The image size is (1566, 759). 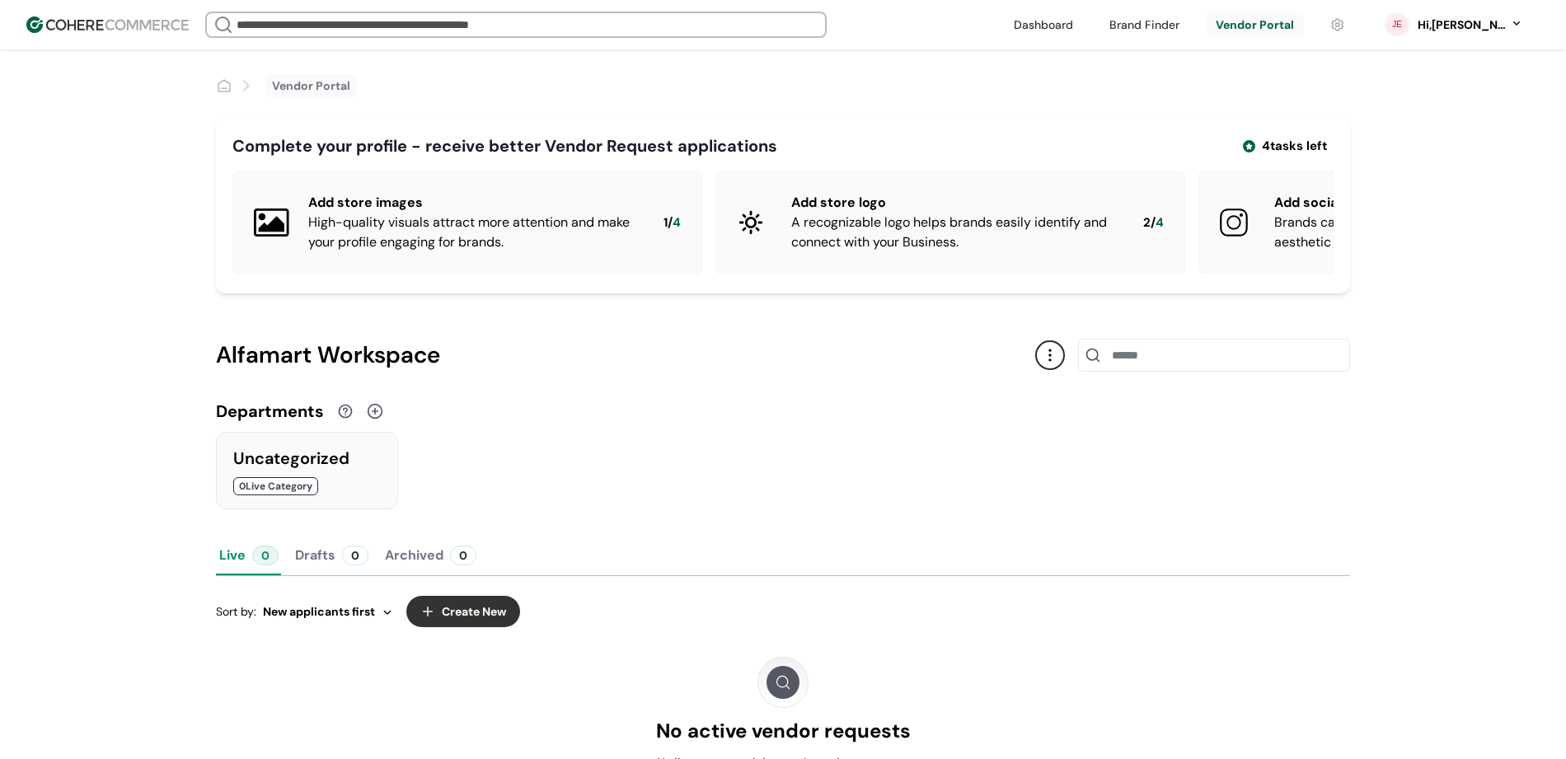 I want to click on div: Alfamart Workspace, so click(x=625, y=355).